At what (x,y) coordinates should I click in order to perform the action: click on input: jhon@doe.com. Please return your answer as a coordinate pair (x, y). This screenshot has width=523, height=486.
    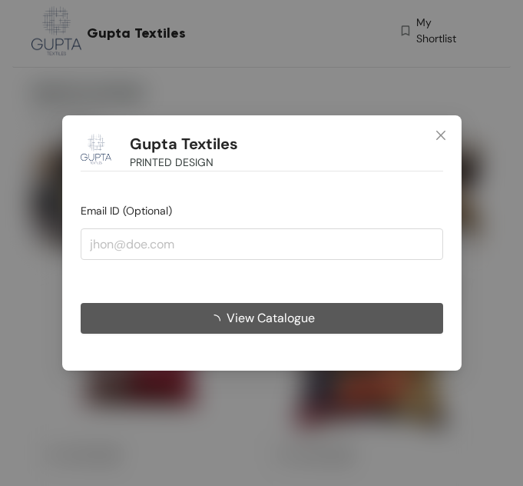
    Looking at the image, I should click on (262, 244).